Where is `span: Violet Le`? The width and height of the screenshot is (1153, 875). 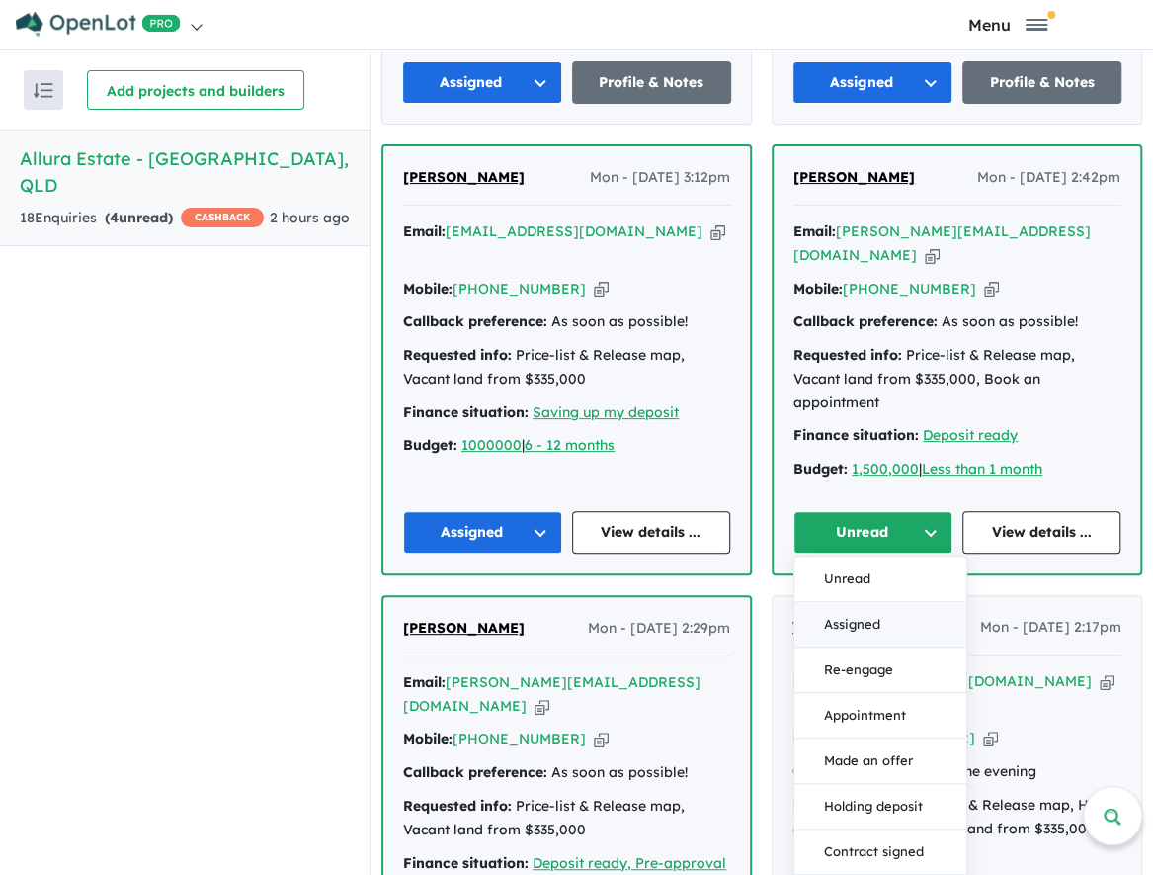
span: Violet Le is located at coordinates (823, 627).